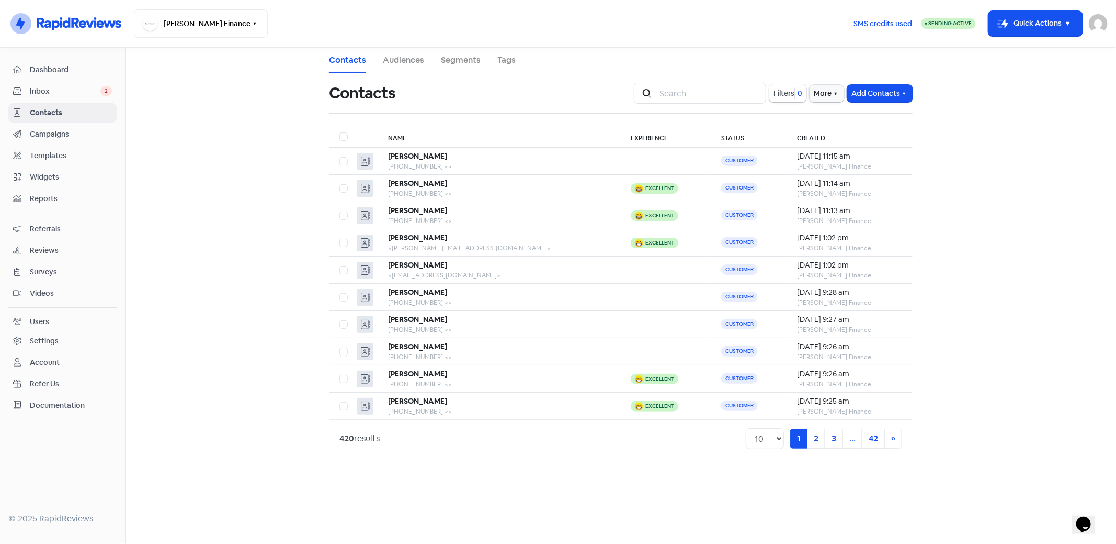 This screenshot has width=1116, height=544. Describe the element at coordinates (62, 134) in the screenshot. I see `a: Campaigns` at that location.